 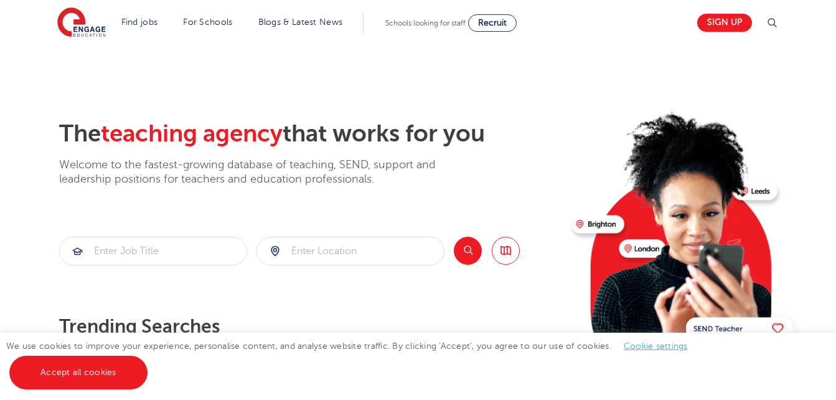 I want to click on button: Search, so click(x=468, y=250).